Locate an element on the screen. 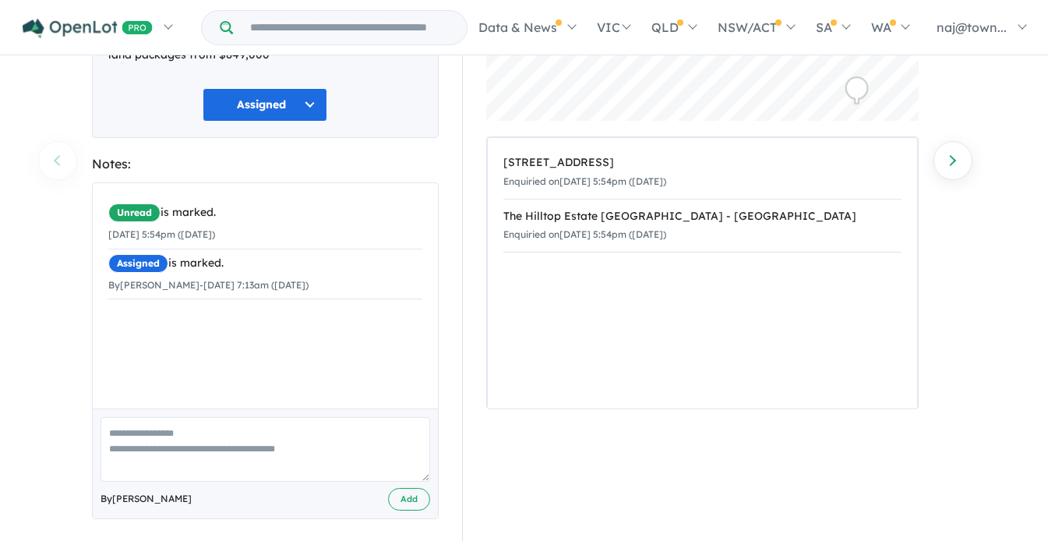 The image size is (1048, 541). img: Openlot PRO Logo White is located at coordinates (87, 28).